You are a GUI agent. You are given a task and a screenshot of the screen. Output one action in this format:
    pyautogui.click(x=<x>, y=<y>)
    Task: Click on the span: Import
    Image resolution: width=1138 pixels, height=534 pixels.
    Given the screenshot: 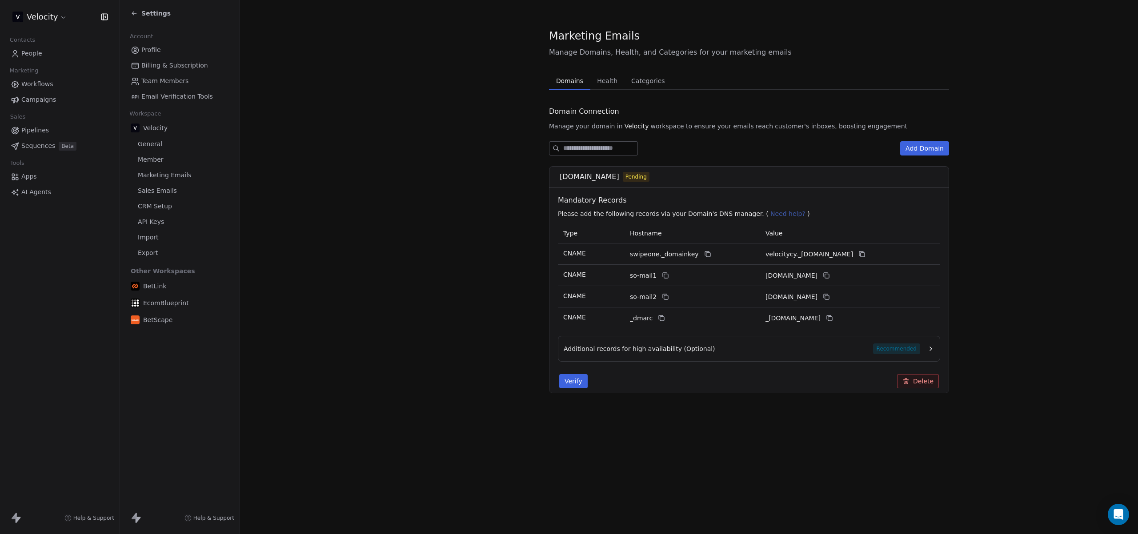 What is the action you would take?
    pyautogui.click(x=148, y=237)
    